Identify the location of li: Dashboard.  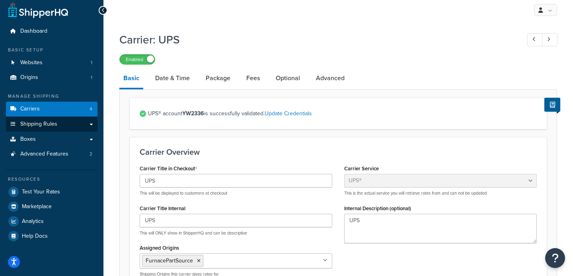
(52, 31).